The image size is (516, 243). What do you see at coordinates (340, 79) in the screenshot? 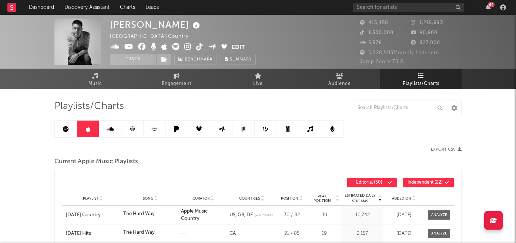
I see `a: Audience` at bounding box center [340, 79].